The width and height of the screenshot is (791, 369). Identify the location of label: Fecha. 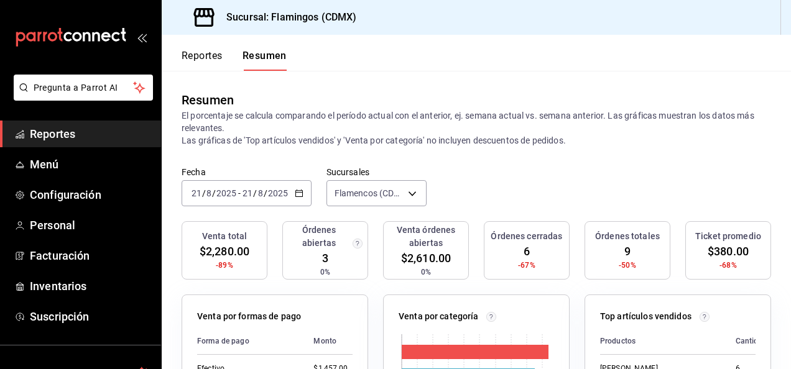
(246, 172).